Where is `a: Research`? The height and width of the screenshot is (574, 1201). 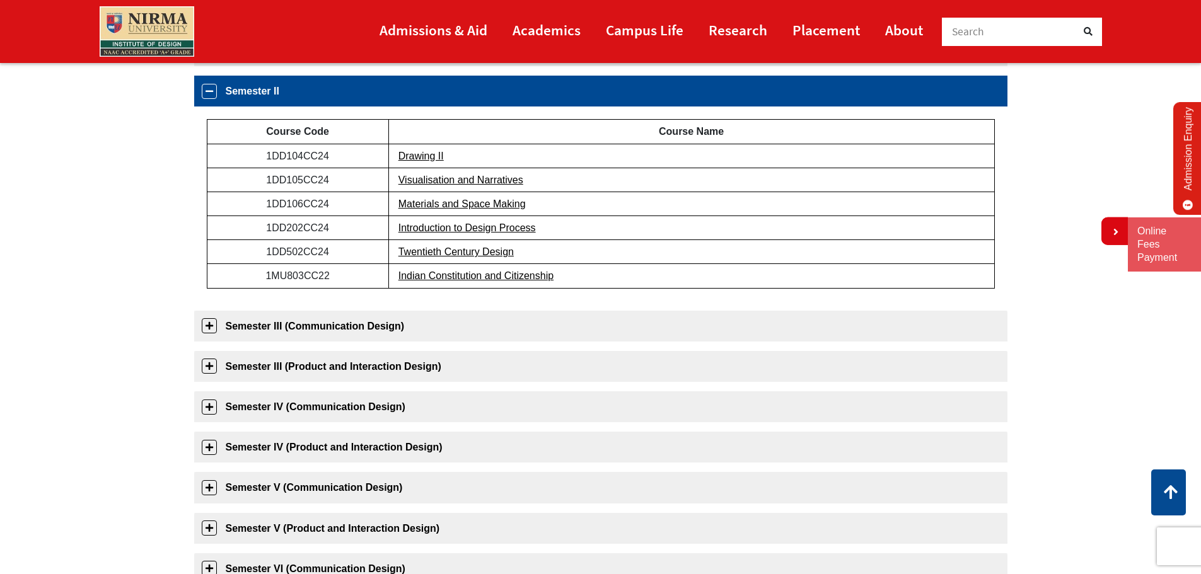 a: Research is located at coordinates (737, 30).